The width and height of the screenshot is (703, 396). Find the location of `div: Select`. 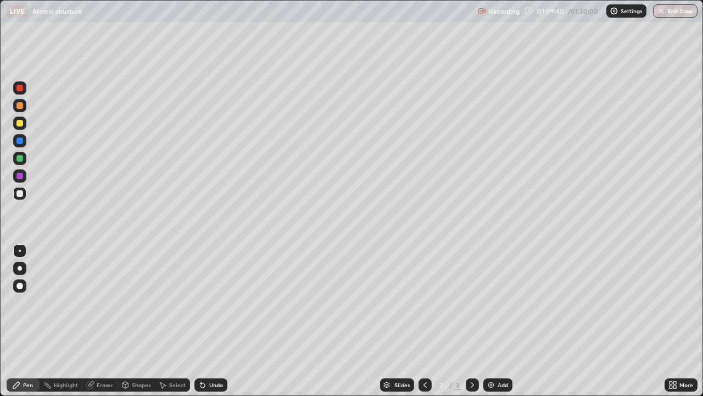

div: Select is located at coordinates (177, 385).